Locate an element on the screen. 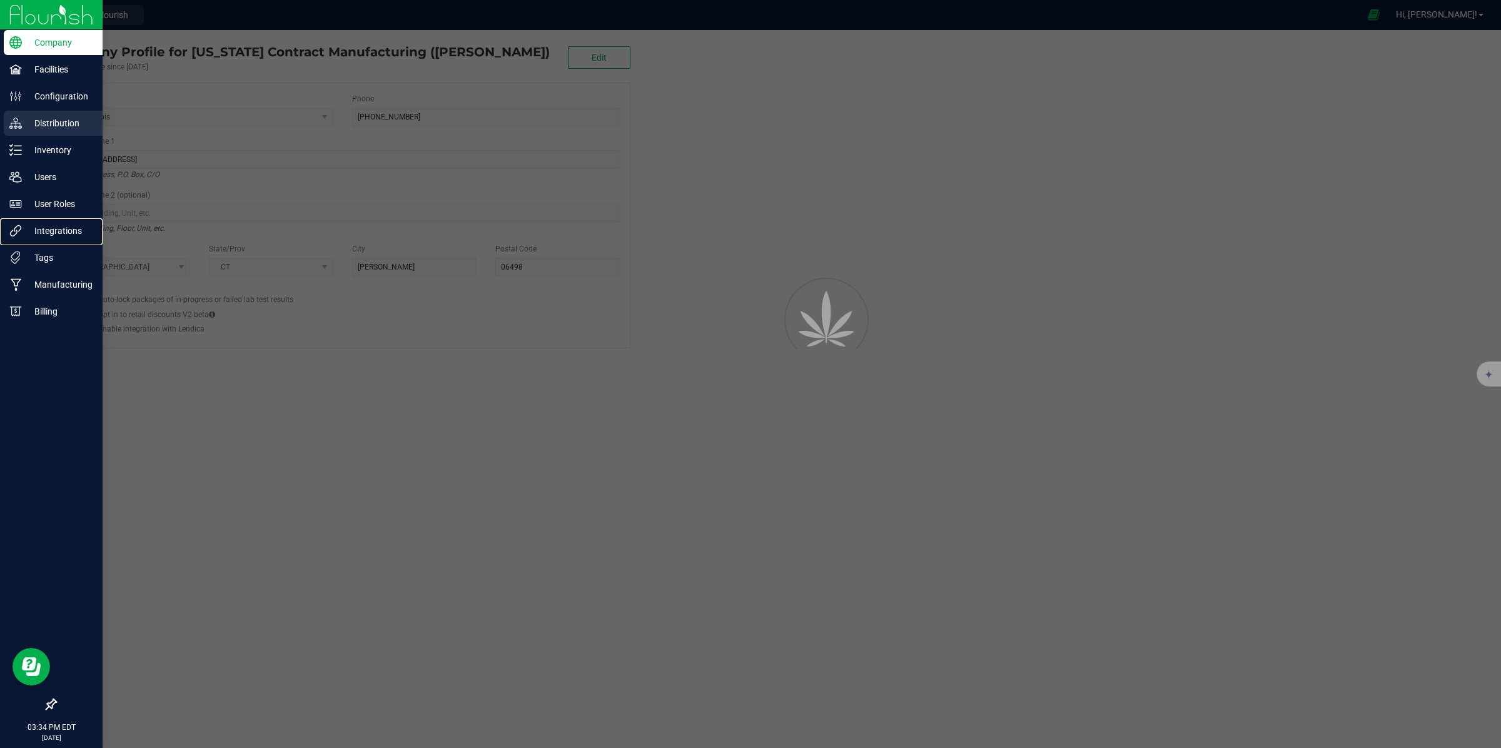 Image resolution: width=1501 pixels, height=748 pixels. inline-svg: Inventory is located at coordinates (16, 150).